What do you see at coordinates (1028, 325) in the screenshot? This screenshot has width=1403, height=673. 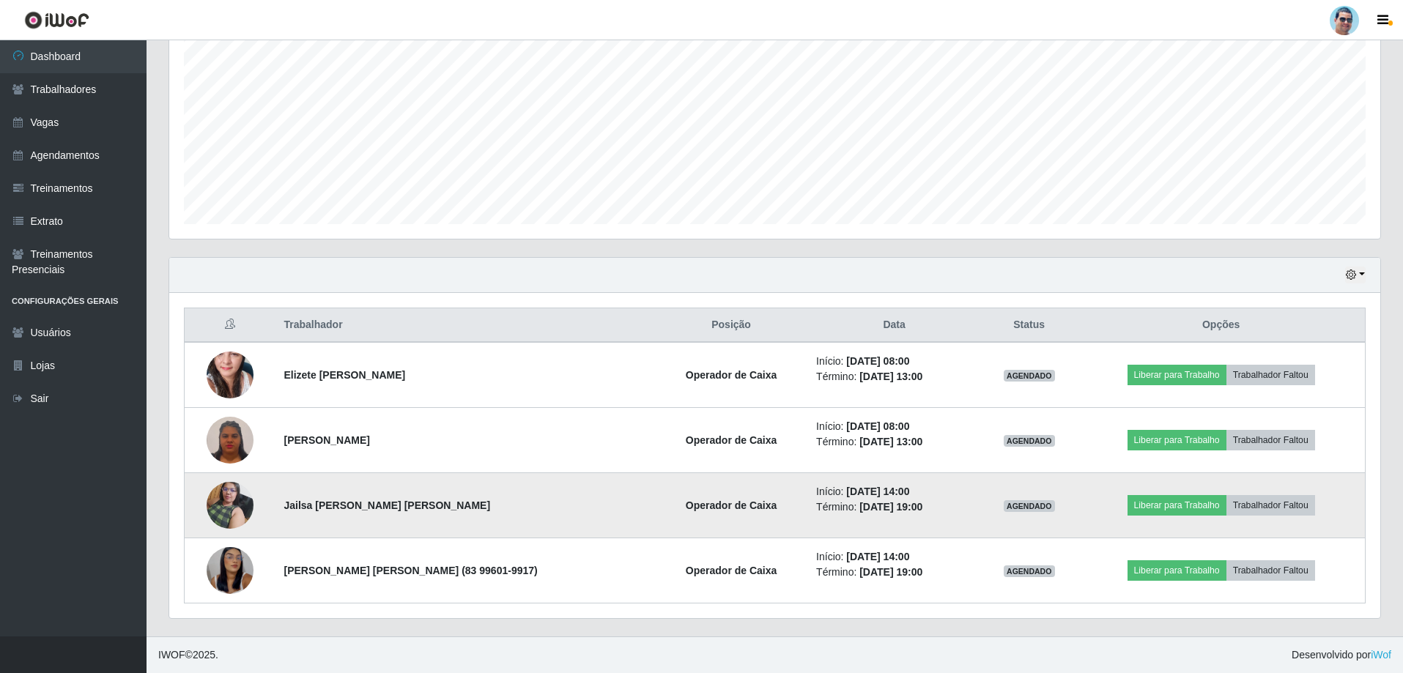 I see `th: Status` at bounding box center [1028, 325].